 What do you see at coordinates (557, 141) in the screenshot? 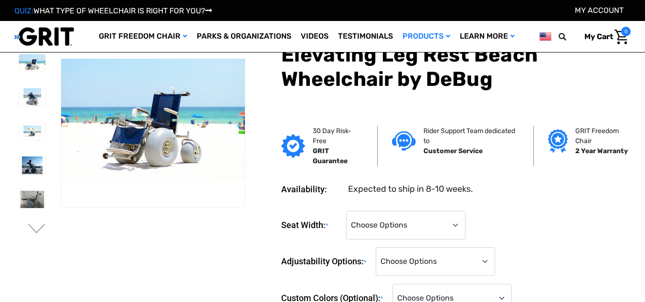
I see `img: Grit freedom` at bounding box center [557, 141].